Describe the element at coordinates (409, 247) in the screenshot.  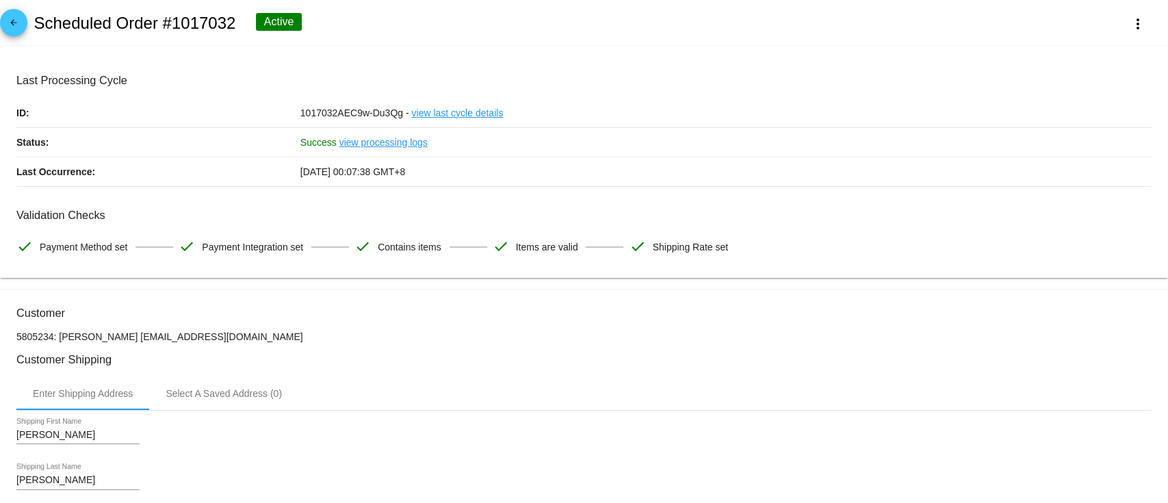
I see `span: Contains items` at that location.